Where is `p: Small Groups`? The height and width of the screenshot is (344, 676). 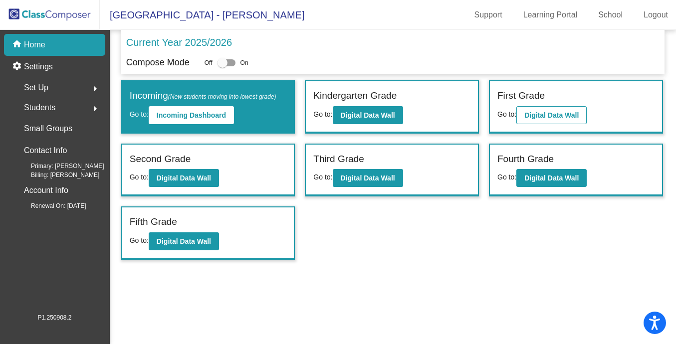 p: Small Groups is located at coordinates (48, 129).